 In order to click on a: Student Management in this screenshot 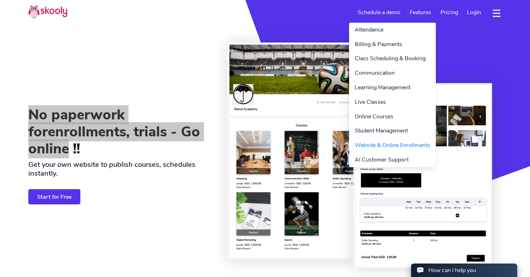, I will do `click(392, 131)`.